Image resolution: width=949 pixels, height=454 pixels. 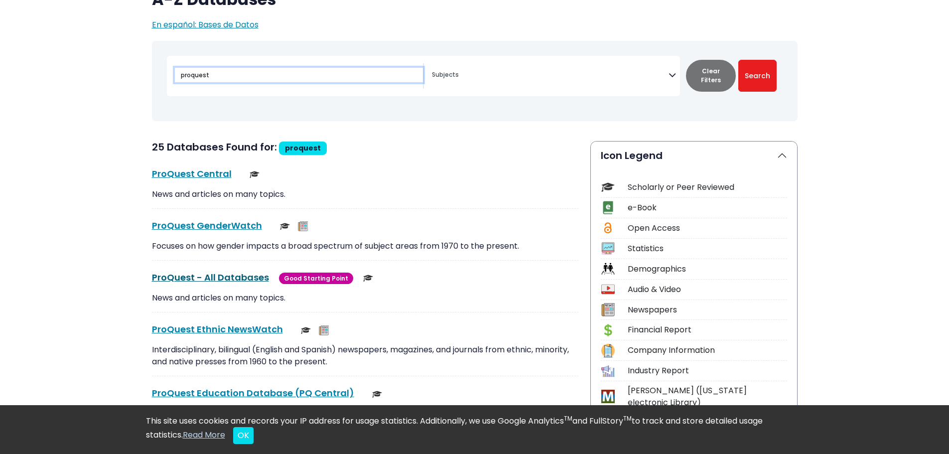 What do you see at coordinates (608, 248) in the screenshot?
I see `img: Icon Statistics` at bounding box center [608, 248].